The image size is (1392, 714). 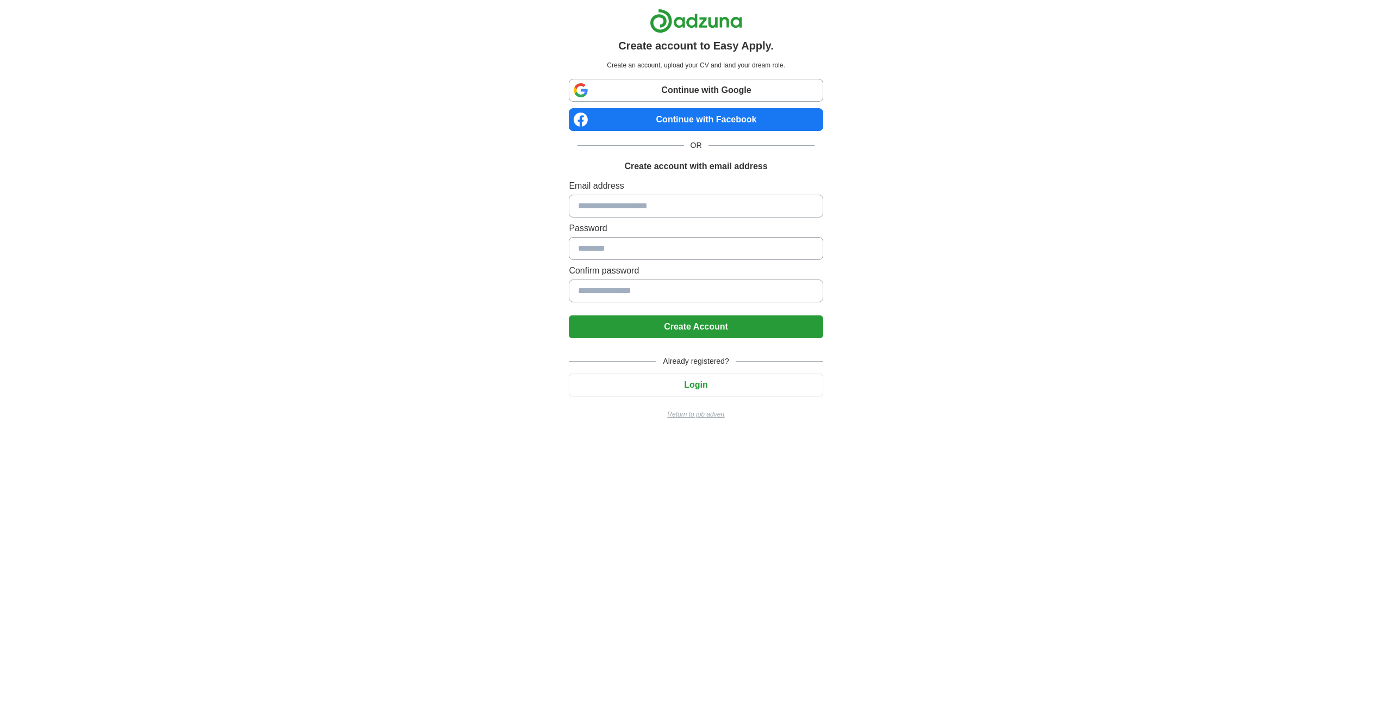 What do you see at coordinates (696, 271) in the screenshot?
I see `label: Confirm password` at bounding box center [696, 271].